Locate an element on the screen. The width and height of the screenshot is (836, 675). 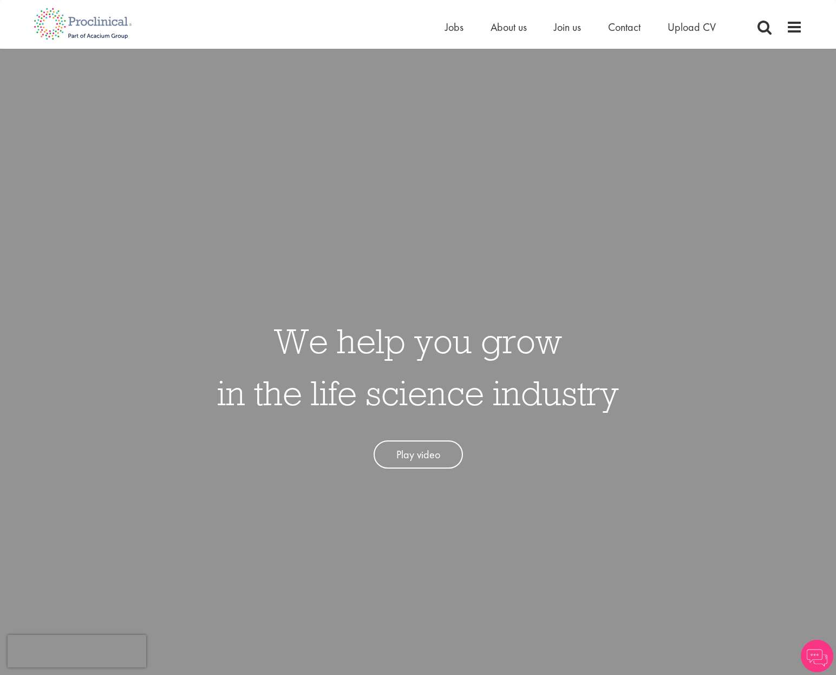
span: Contact is located at coordinates (624, 27).